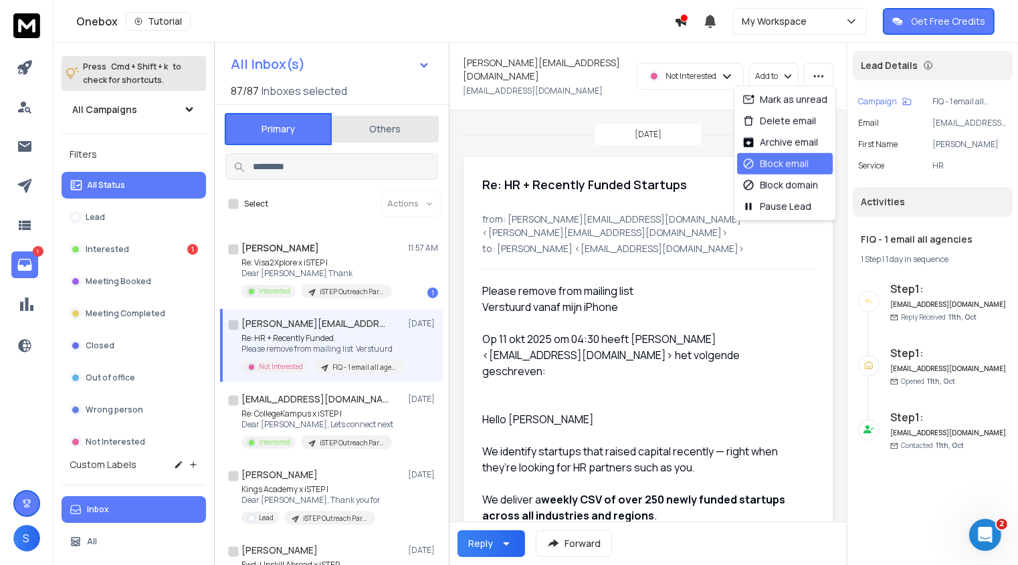 The image size is (1018, 565). What do you see at coordinates (777, 207) in the screenshot?
I see `div: Pause Lead` at bounding box center [777, 207].